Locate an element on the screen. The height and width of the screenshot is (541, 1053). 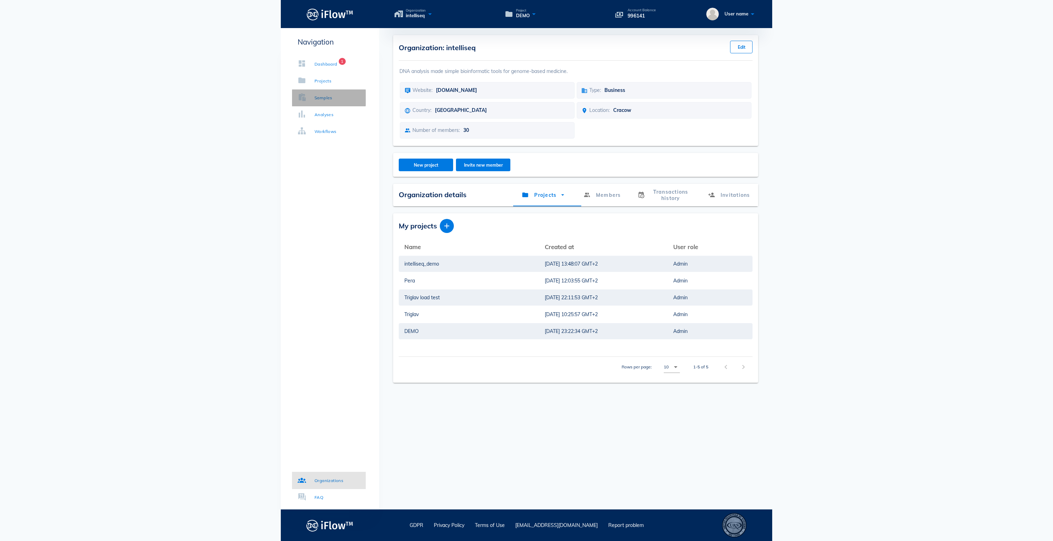
a: Transactions history is located at coordinates (664, 195).